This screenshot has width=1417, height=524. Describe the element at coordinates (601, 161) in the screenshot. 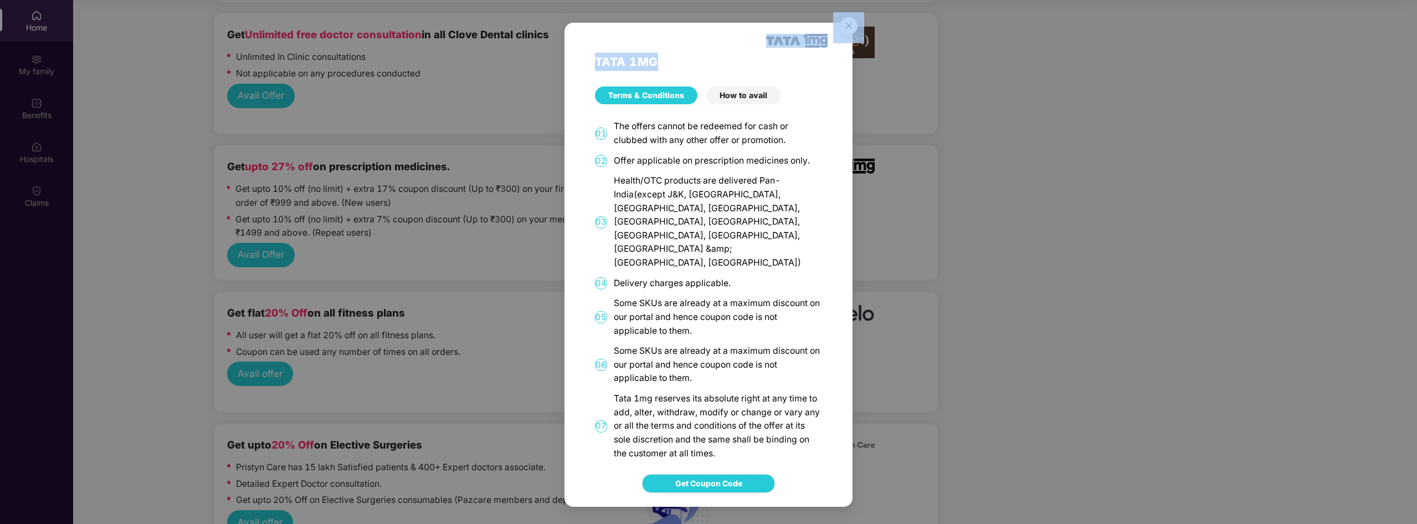

I see `span: 02` at that location.